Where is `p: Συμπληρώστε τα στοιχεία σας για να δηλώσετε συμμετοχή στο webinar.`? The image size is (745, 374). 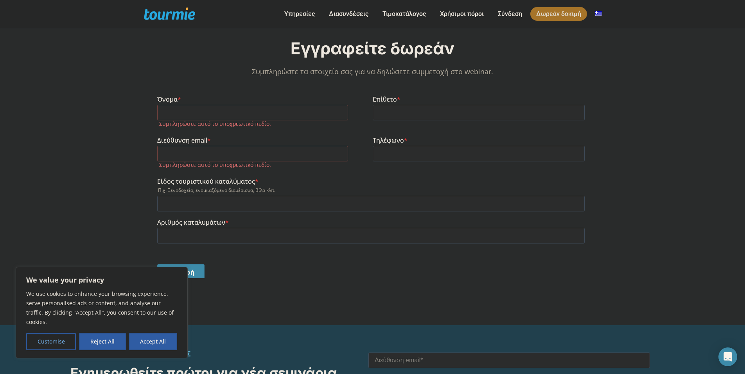 p: Συμπληρώστε τα στοιχεία σας για να δηλώσετε συμμετοχή στο webinar. is located at coordinates (372, 72).